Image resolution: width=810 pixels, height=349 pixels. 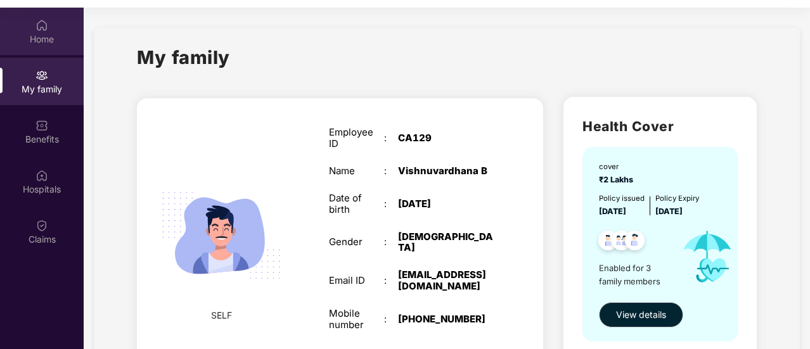 I want to click on img: svg+xml;base64,PHN2ZyBpZD0iQmVuZWZpdHMiIHhtbG5zPSJodHRwOi8vd3d3LnczLm9yZy8yMDAwL3N2ZyIgd2lkdGg9Ij..., so click(x=42, y=125).